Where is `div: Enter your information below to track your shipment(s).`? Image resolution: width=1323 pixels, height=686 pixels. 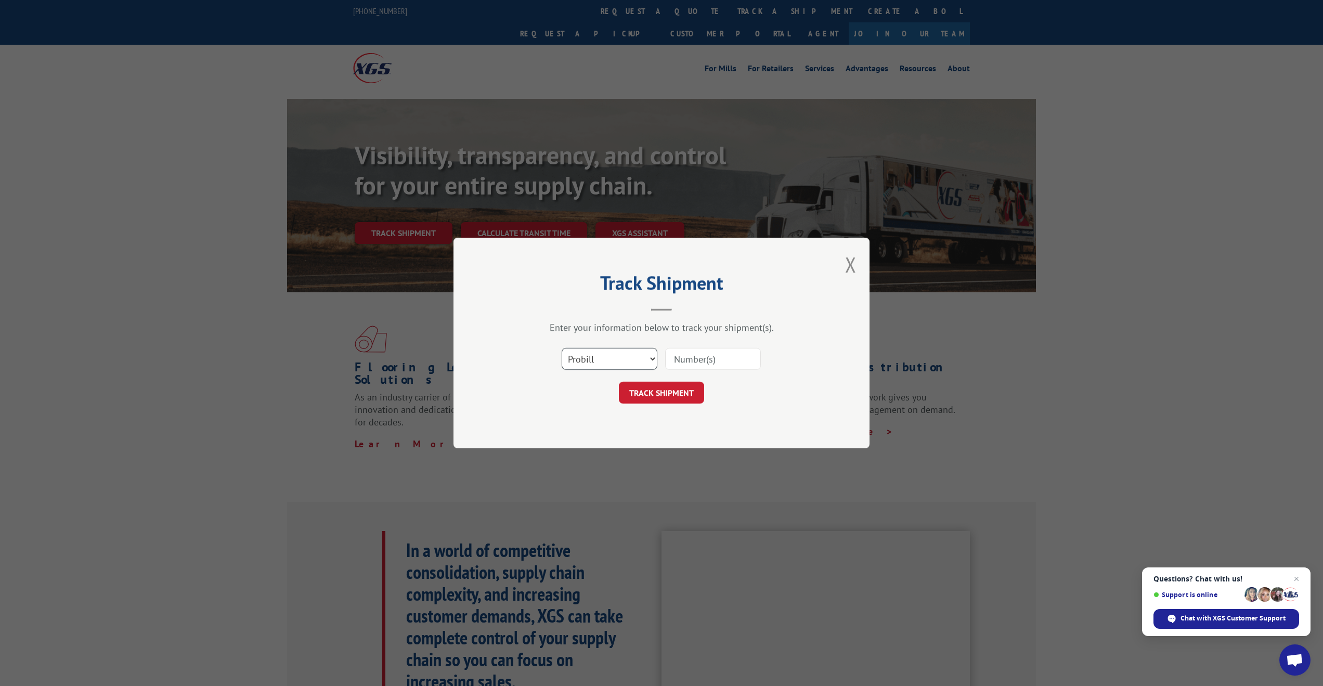 div: Enter your information below to track your shipment(s). is located at coordinates (661, 327).